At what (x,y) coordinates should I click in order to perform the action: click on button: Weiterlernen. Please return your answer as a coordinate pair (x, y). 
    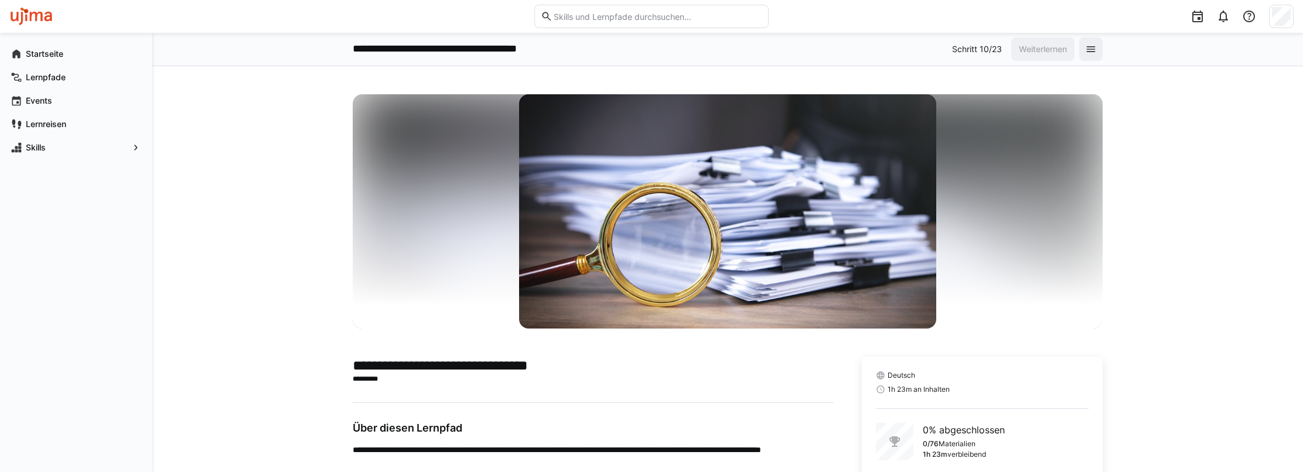
    Looking at the image, I should click on (1043, 49).